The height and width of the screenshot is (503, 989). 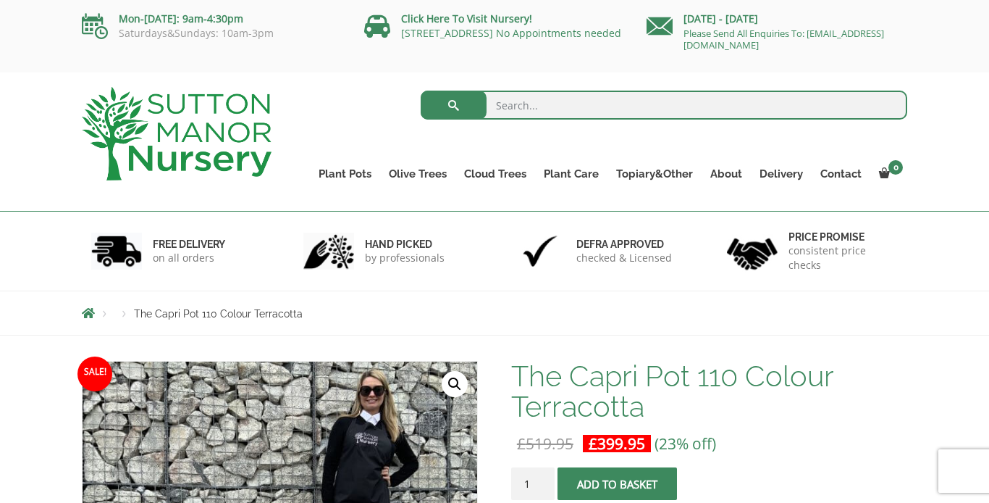 I want to click on a: About, so click(x=726, y=174).